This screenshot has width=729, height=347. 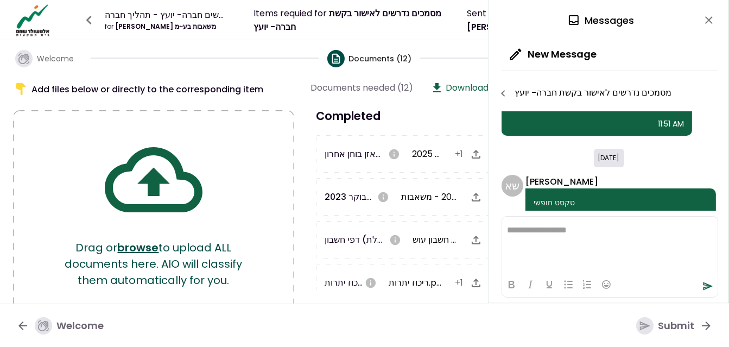 I want to click on button: close, so click(x=709, y=20).